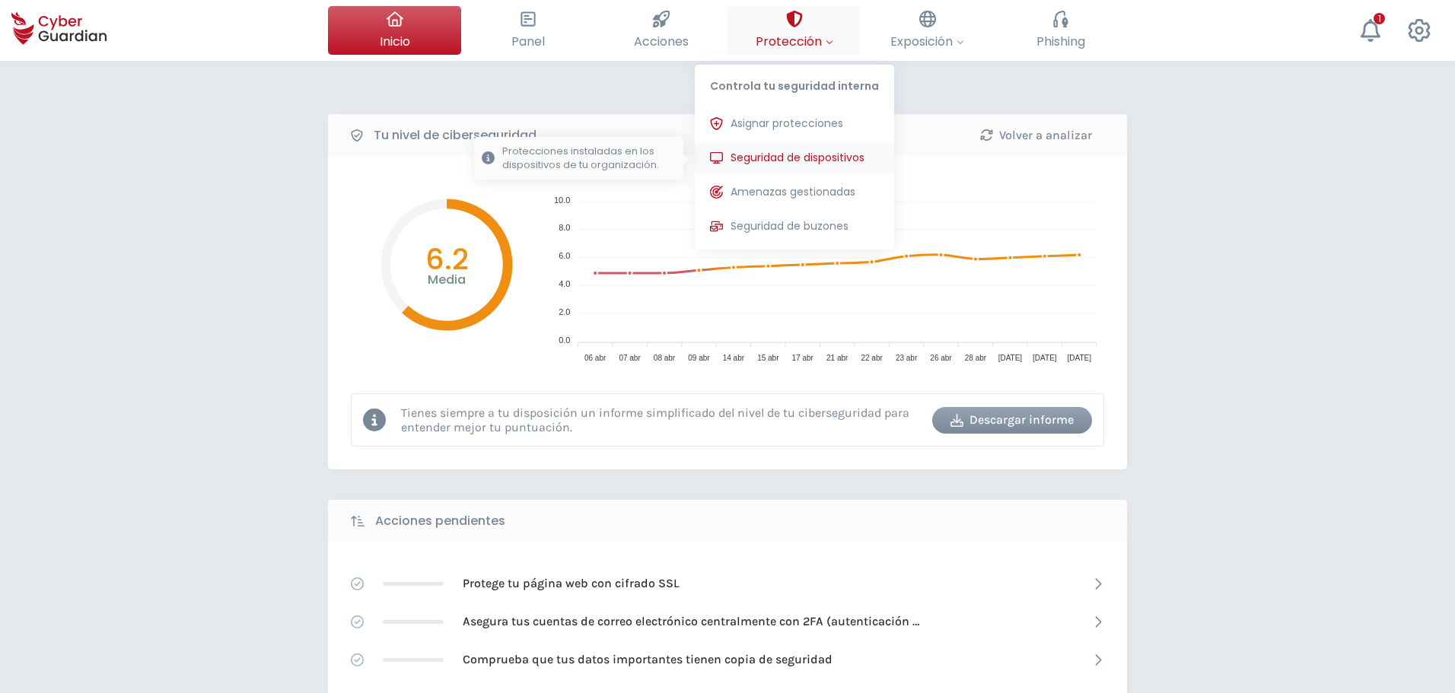  What do you see at coordinates (1012, 420) in the screenshot?
I see `div: Descargar informe` at bounding box center [1012, 420].